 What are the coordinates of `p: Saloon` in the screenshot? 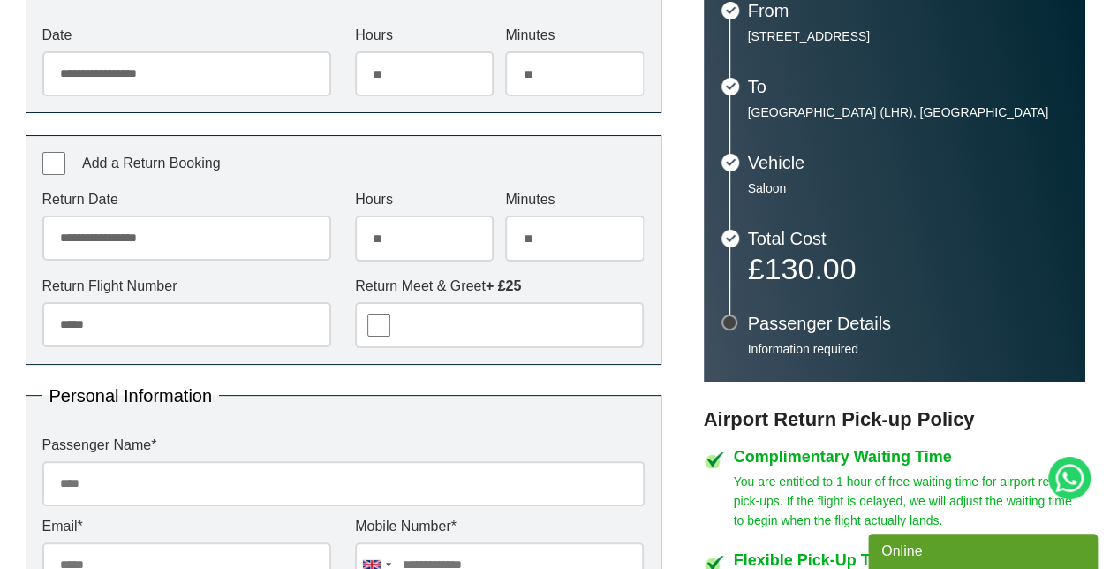 It's located at (908, 188).